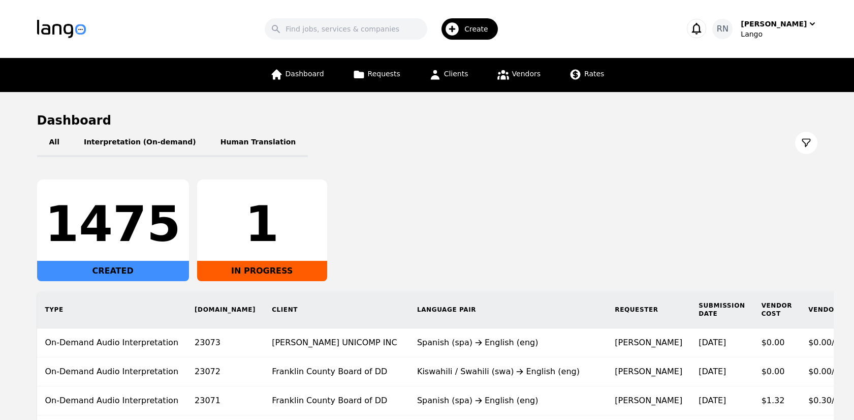 This screenshot has height=420, width=854. What do you see at coordinates (456, 74) in the screenshot?
I see `span: Clients` at bounding box center [456, 74].